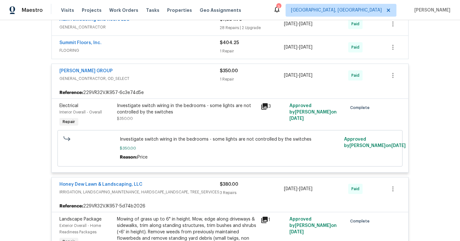  I want to click on span: Price, so click(143, 157).